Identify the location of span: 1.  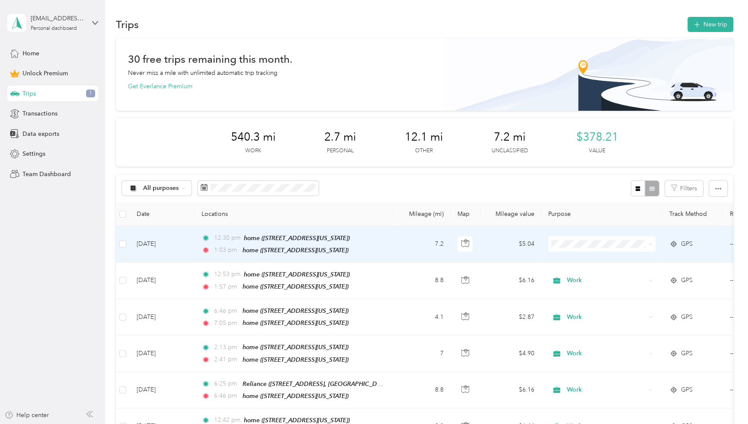
(90, 93).